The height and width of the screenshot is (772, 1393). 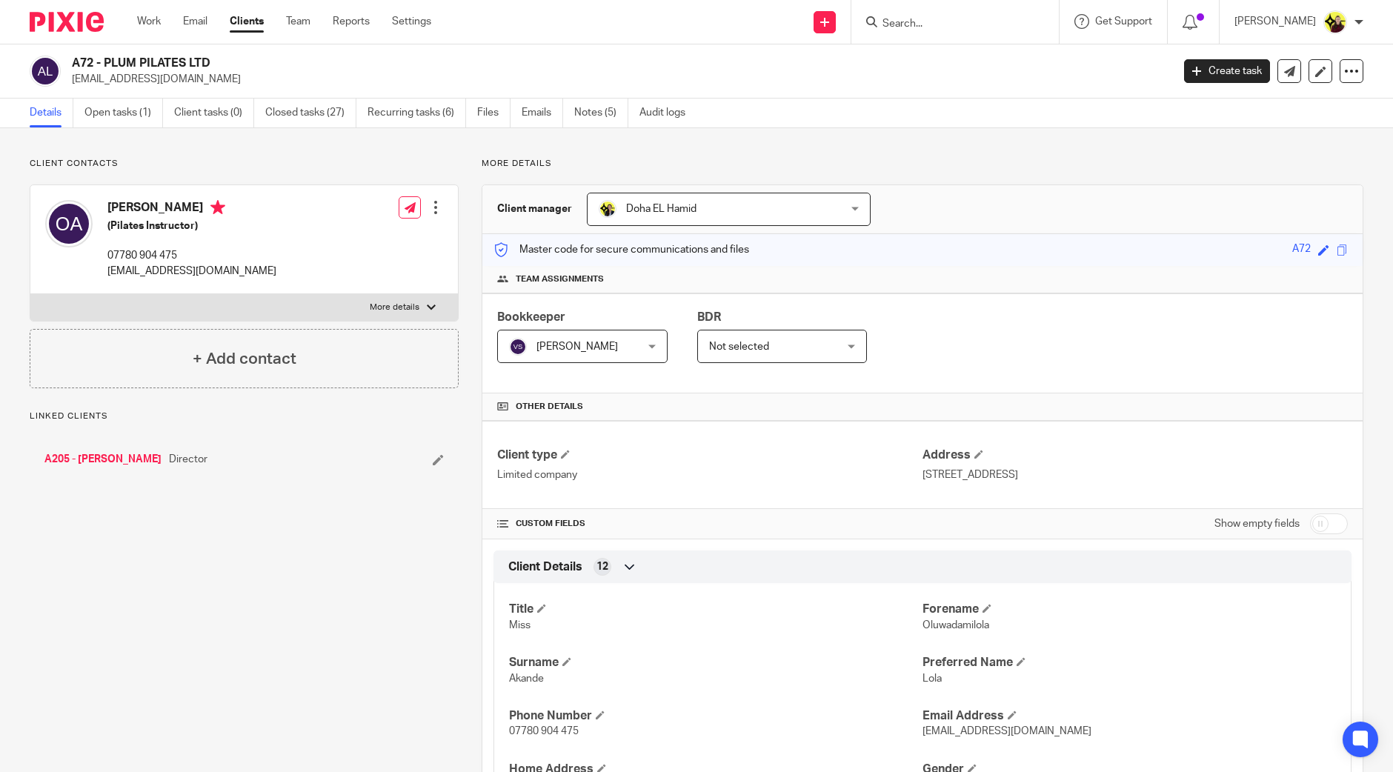 I want to click on h4: Address, so click(x=1135, y=455).